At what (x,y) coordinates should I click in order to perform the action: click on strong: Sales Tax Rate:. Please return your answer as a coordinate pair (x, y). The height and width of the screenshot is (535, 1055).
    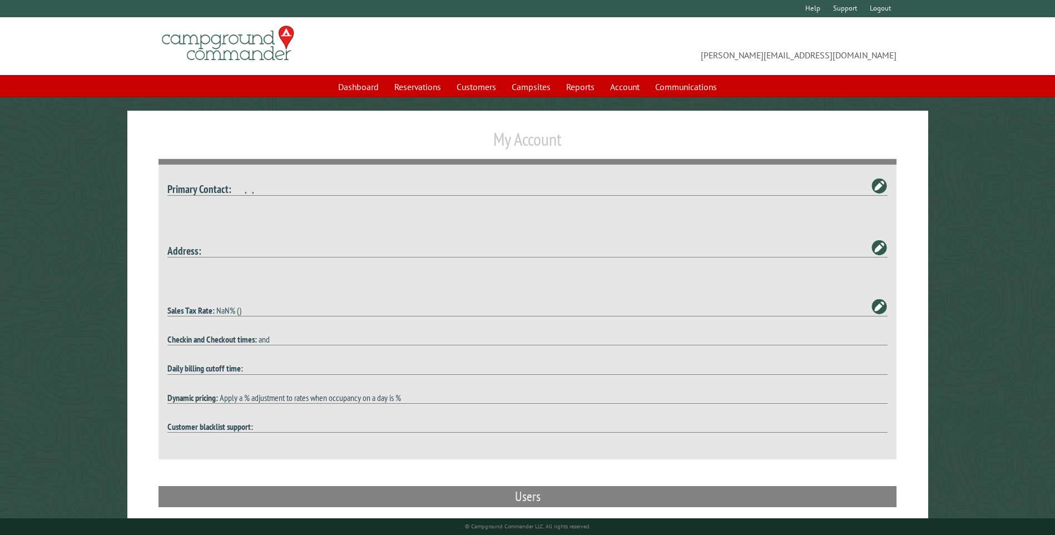
    Looking at the image, I should click on (191, 310).